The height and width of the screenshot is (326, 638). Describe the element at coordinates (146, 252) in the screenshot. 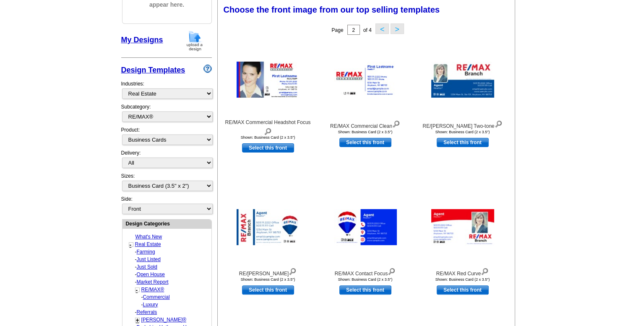

I see `a: Farming` at that location.